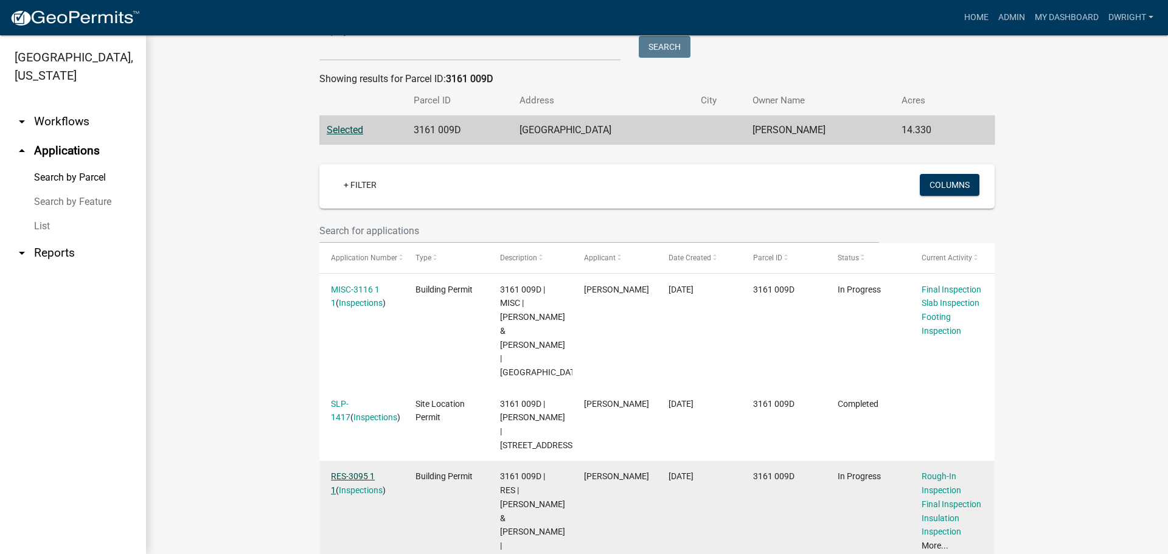  What do you see at coordinates (858, 404) in the screenshot?
I see `span: Completed` at bounding box center [858, 404].